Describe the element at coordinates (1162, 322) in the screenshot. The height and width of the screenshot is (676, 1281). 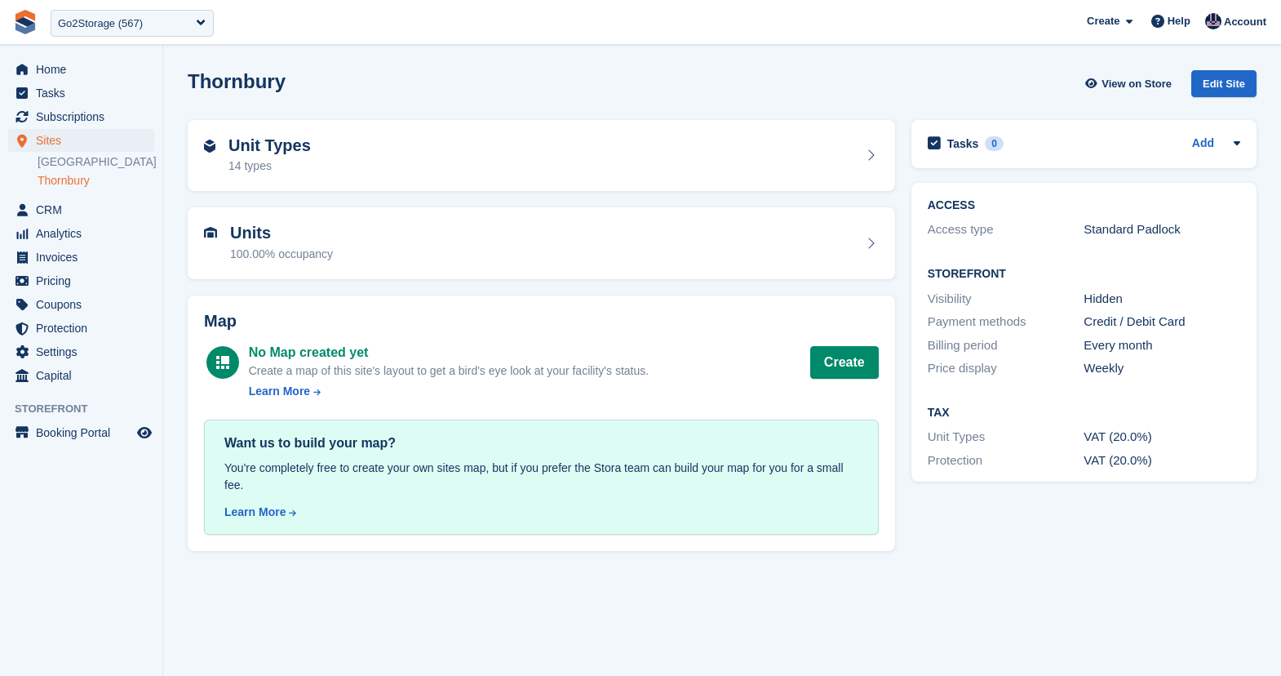
I see `div: Credit / Debit Card` at that location.